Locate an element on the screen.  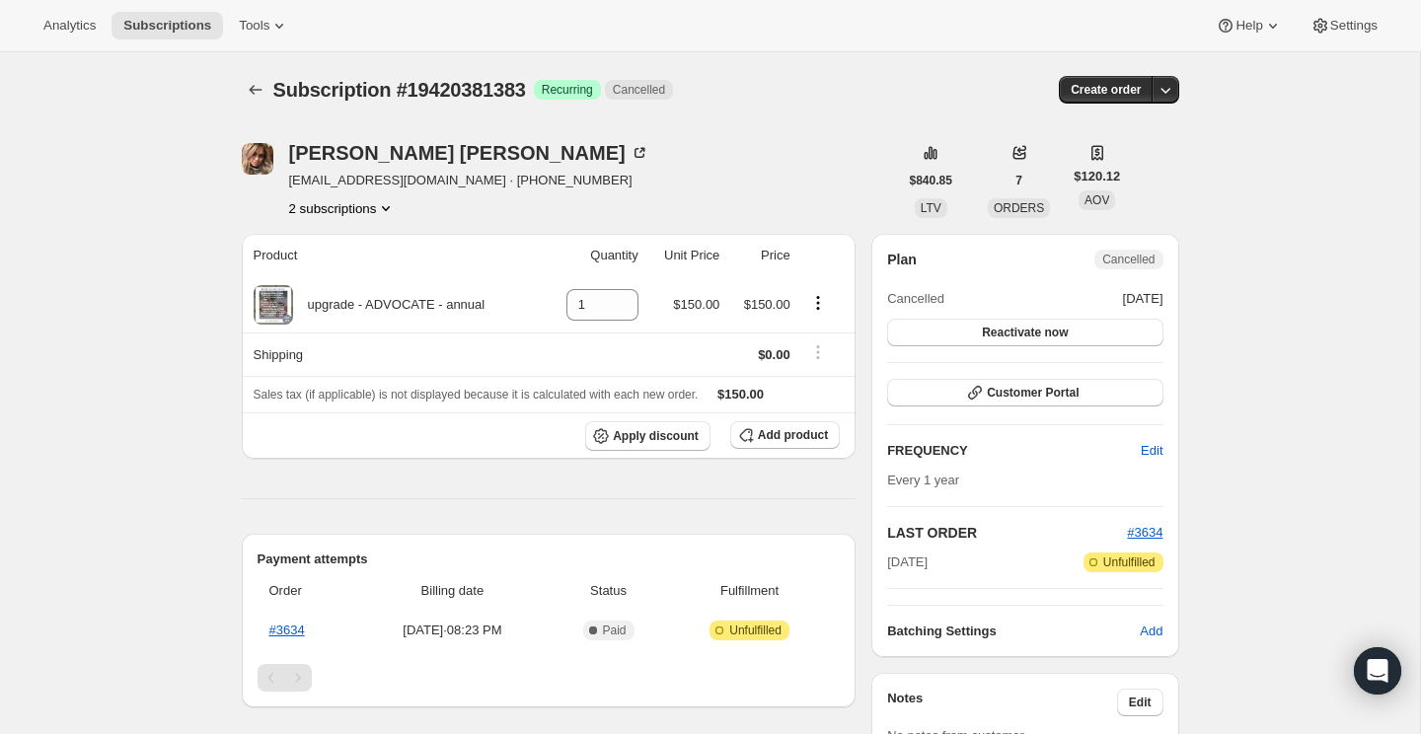
span: Sales tax (if applicable) is not displayed because it is calculated with each new order. is located at coordinates (476, 395).